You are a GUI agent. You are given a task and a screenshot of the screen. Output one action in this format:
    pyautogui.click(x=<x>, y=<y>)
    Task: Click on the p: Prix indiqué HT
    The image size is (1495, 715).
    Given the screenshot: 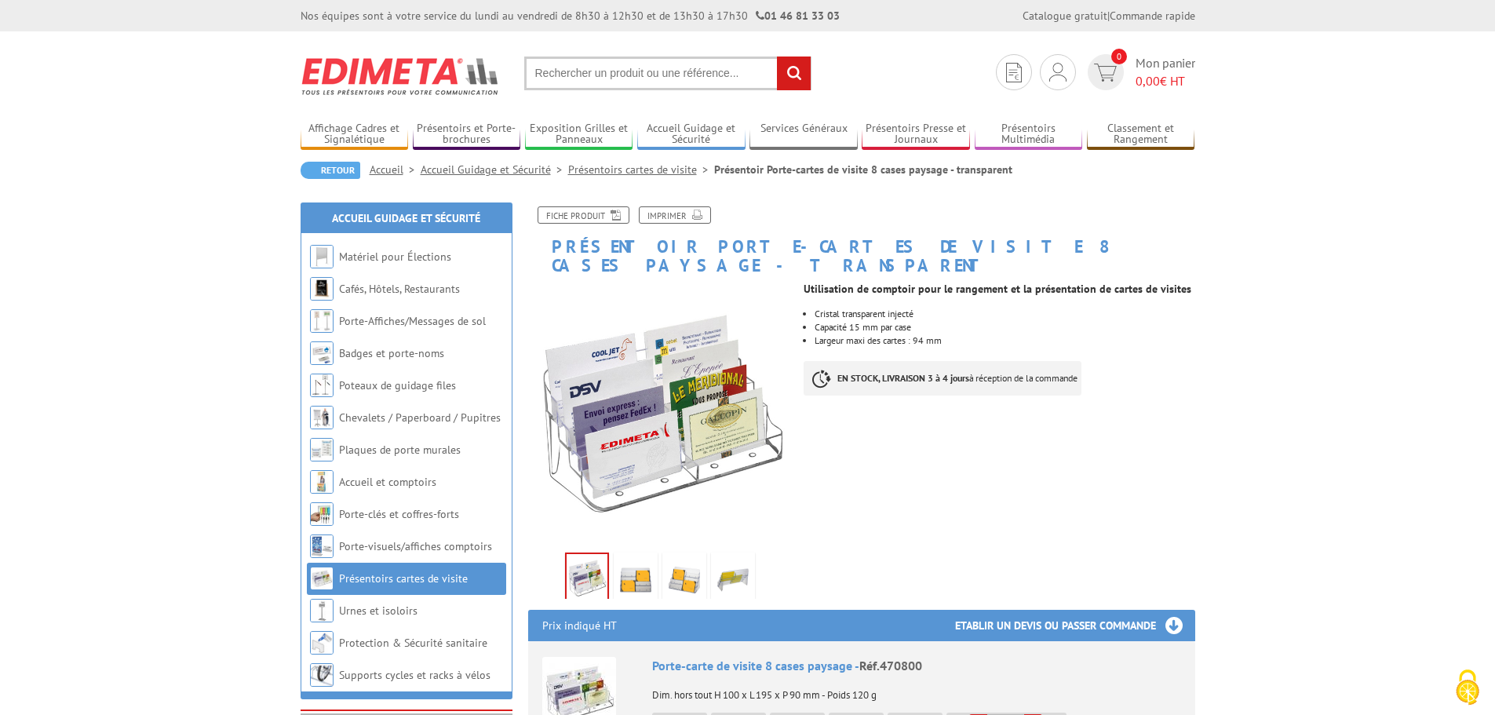 What is the action you would take?
    pyautogui.click(x=579, y=626)
    